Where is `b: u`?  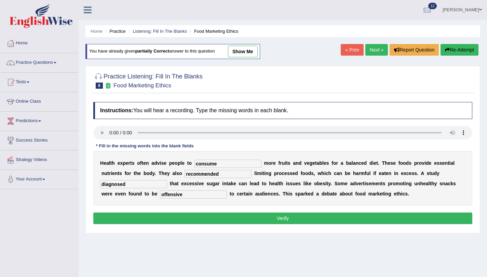
b: u is located at coordinates (368, 174).